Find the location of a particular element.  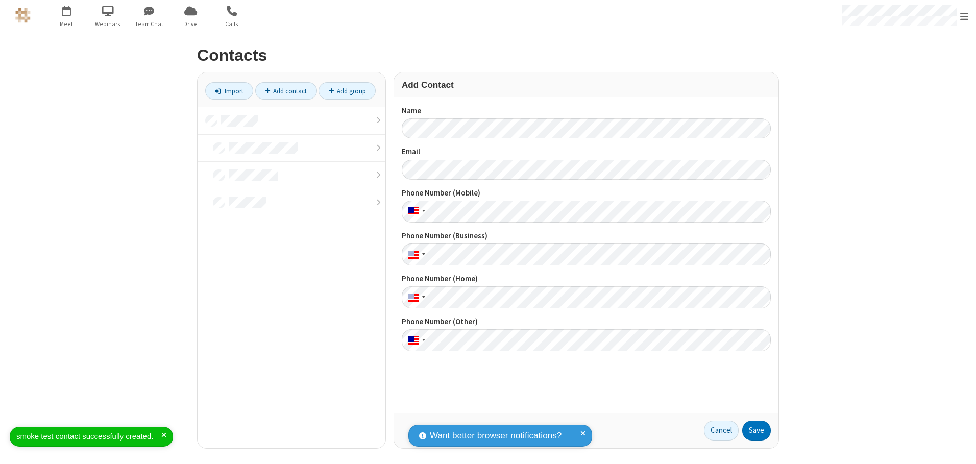

h3: Add Contact is located at coordinates (586, 85).